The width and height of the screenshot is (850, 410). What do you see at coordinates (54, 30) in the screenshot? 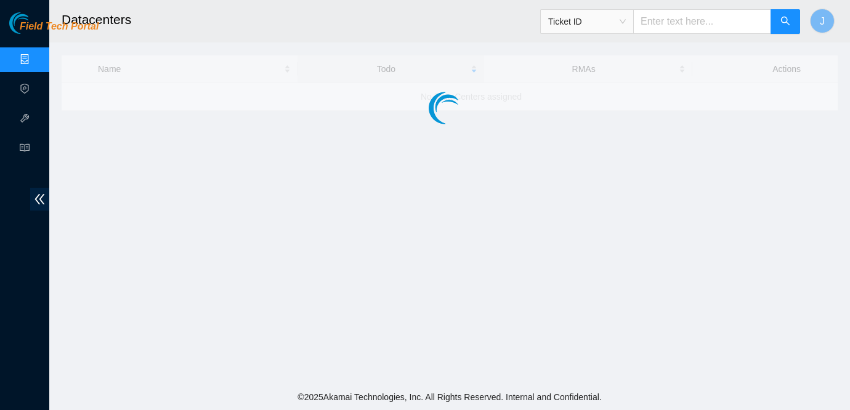
I see `a: Akamai TechnologiesField Tech Portal` at bounding box center [54, 30].